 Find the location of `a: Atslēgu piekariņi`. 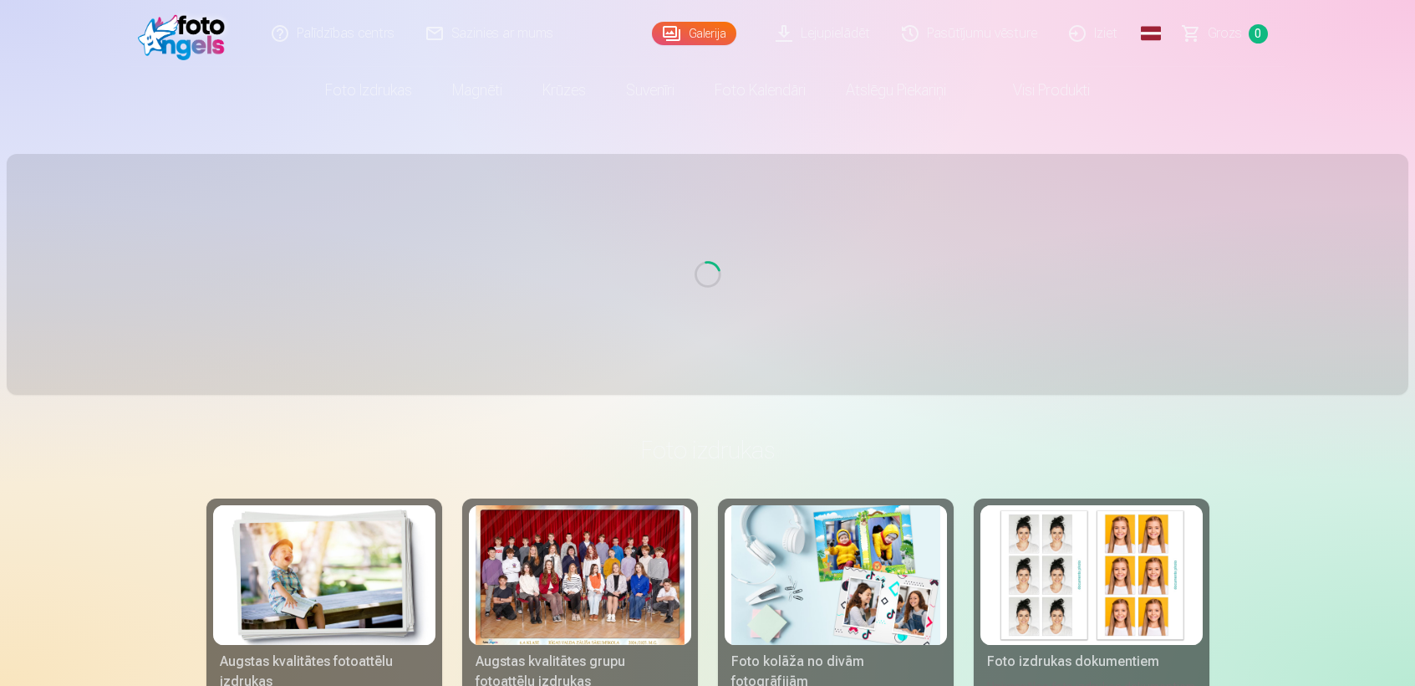

a: Atslēgu piekariņi is located at coordinates (896, 90).